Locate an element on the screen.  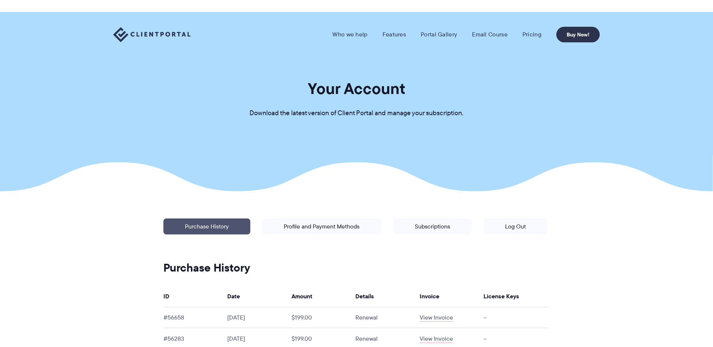
a: Purchase History is located at coordinates (207, 226).